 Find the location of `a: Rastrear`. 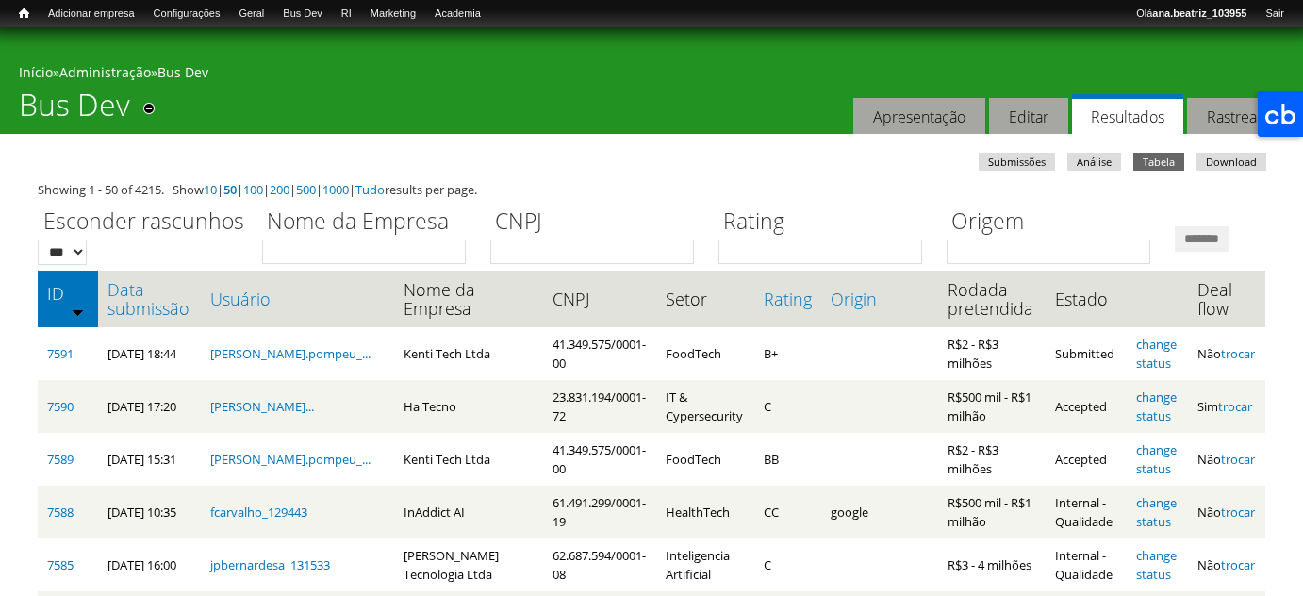

a: Rastrear is located at coordinates (1234, 116).